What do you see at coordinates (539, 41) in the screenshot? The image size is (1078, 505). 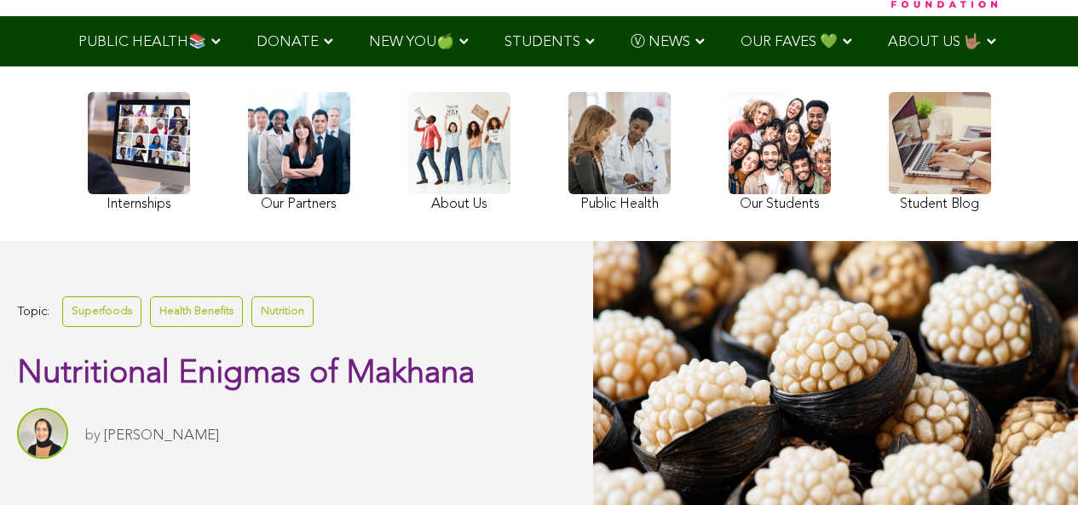 I see `div: Navigation Menu` at bounding box center [539, 41].